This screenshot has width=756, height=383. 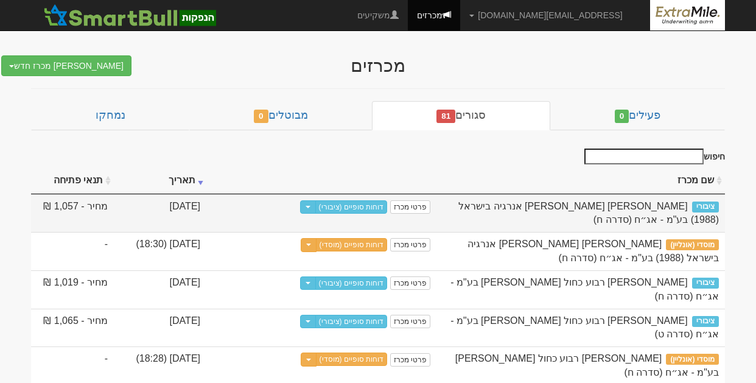 What do you see at coordinates (585, 328) in the screenshot?
I see `span: אלון רבוע כחול ישראל בע"מ - אג״ח (סדרה ט)` at bounding box center [585, 328].